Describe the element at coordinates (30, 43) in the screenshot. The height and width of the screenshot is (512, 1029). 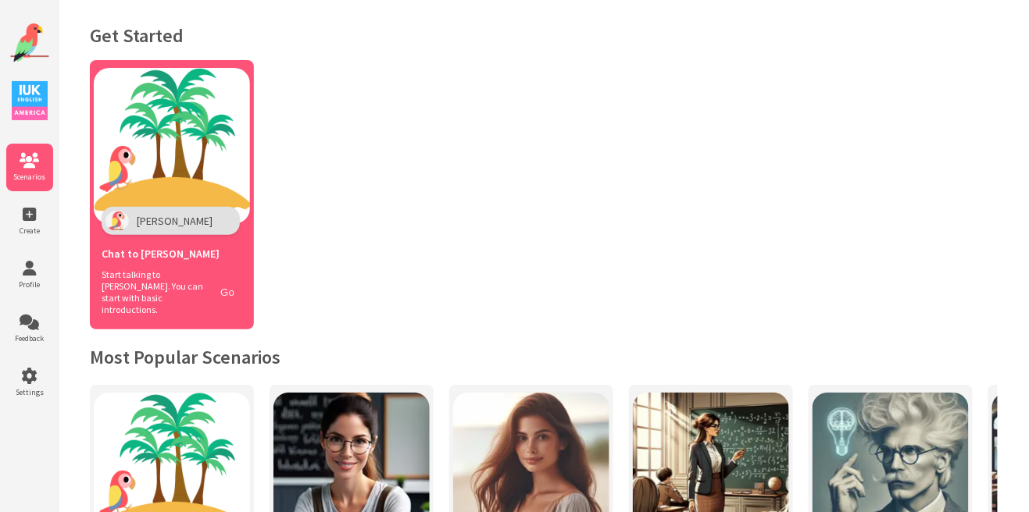
I see `img: Website Logo` at that location.